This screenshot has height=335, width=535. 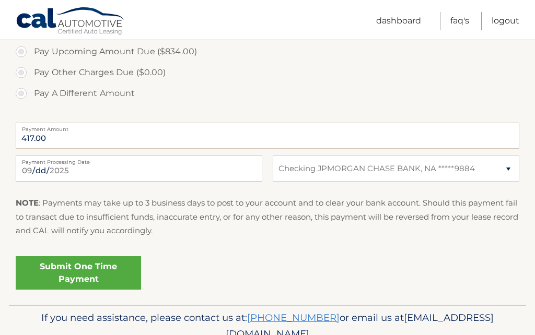 What do you see at coordinates (267, 127) in the screenshot?
I see `label: Payment Amount` at bounding box center [267, 127].